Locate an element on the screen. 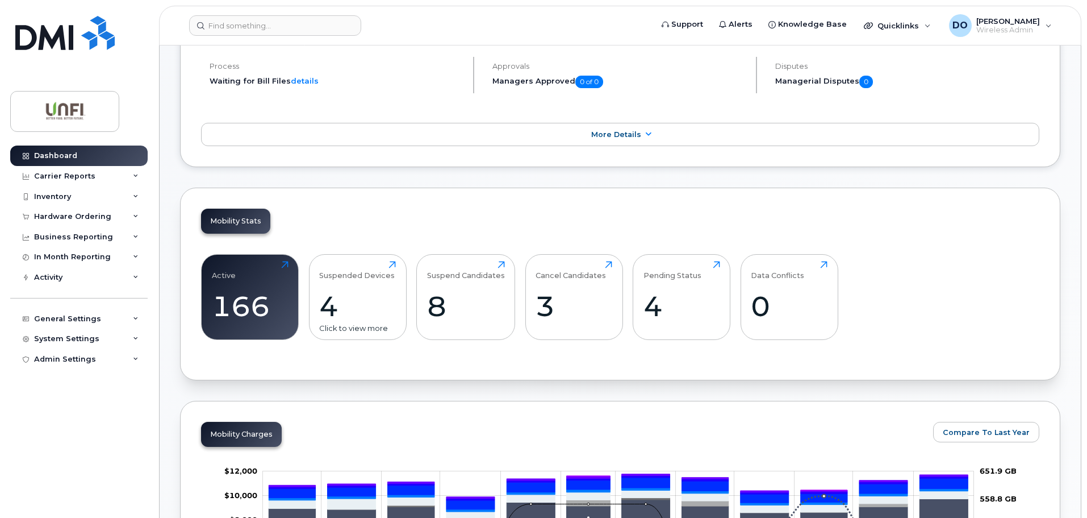 The image size is (1087, 518). div: Data Conflicts is located at coordinates (778, 270).